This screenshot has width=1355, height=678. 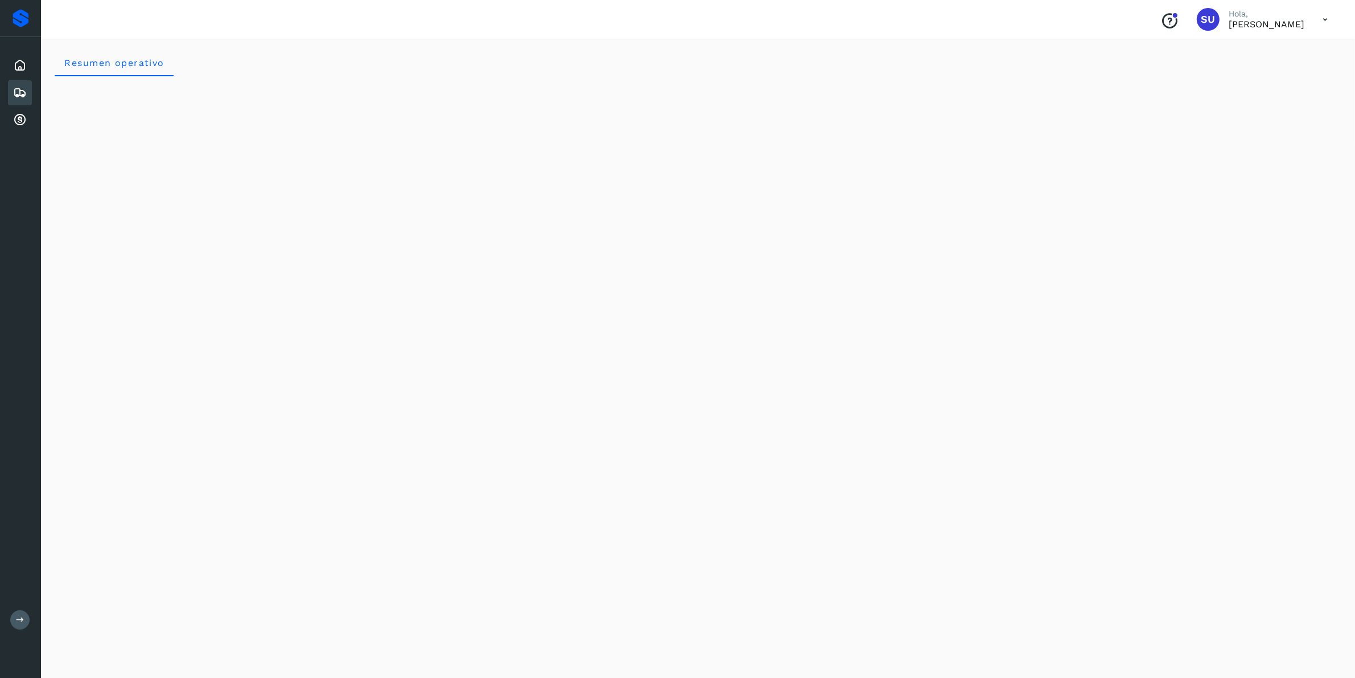 What do you see at coordinates (1266, 24) in the screenshot?
I see `p: Sayra Ugalde` at bounding box center [1266, 24].